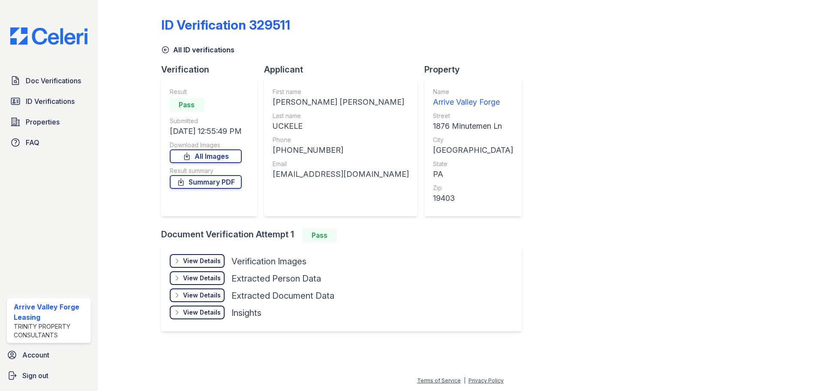  Describe the element at coordinates (213, 69) in the screenshot. I see `div: Verification` at that location.